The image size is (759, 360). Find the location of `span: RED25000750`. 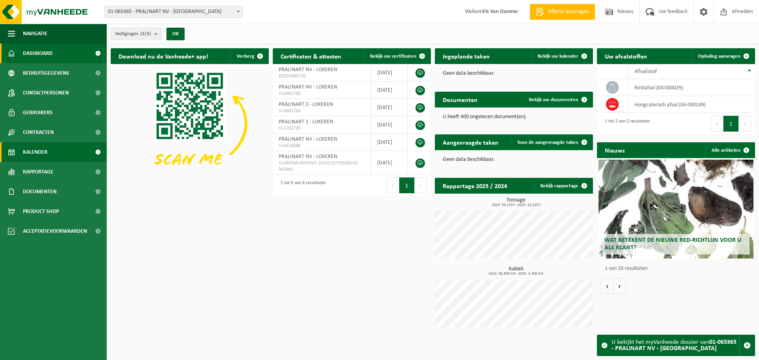

span: RED25000750 is located at coordinates (322, 76).